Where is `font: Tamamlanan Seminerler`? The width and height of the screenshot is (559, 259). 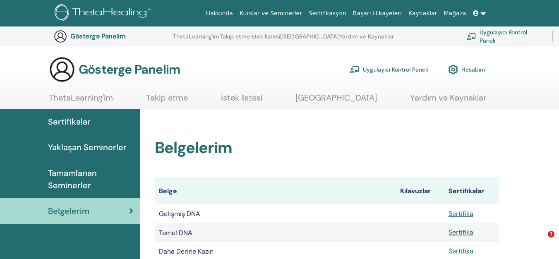
font: Tamamlanan Seminerler is located at coordinates (72, 179).